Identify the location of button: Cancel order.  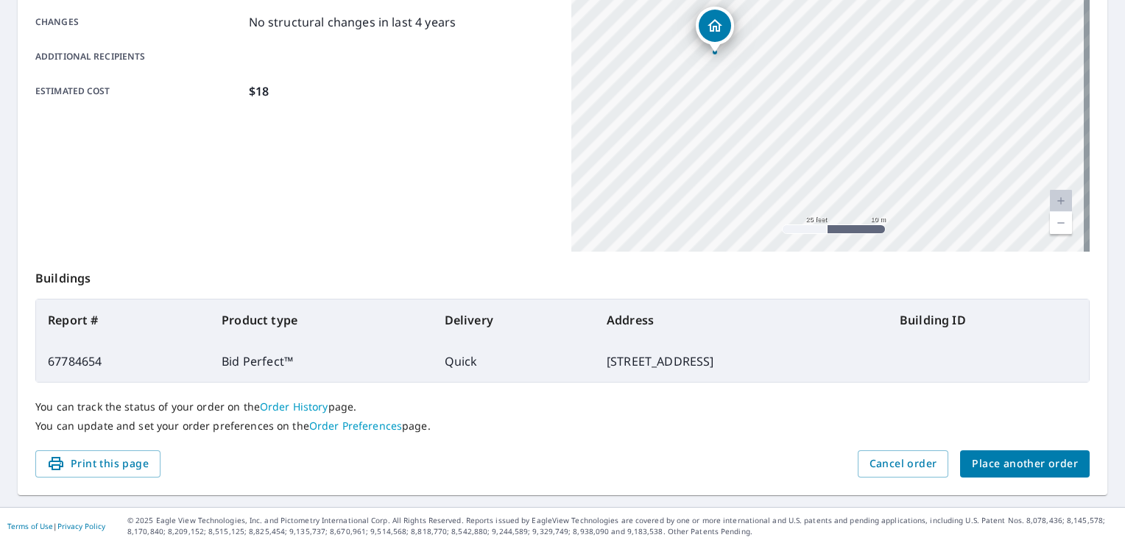
(904, 464).